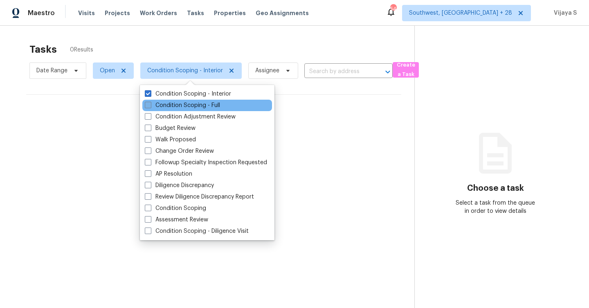  I want to click on label: Diligence Discrepancy, so click(179, 186).